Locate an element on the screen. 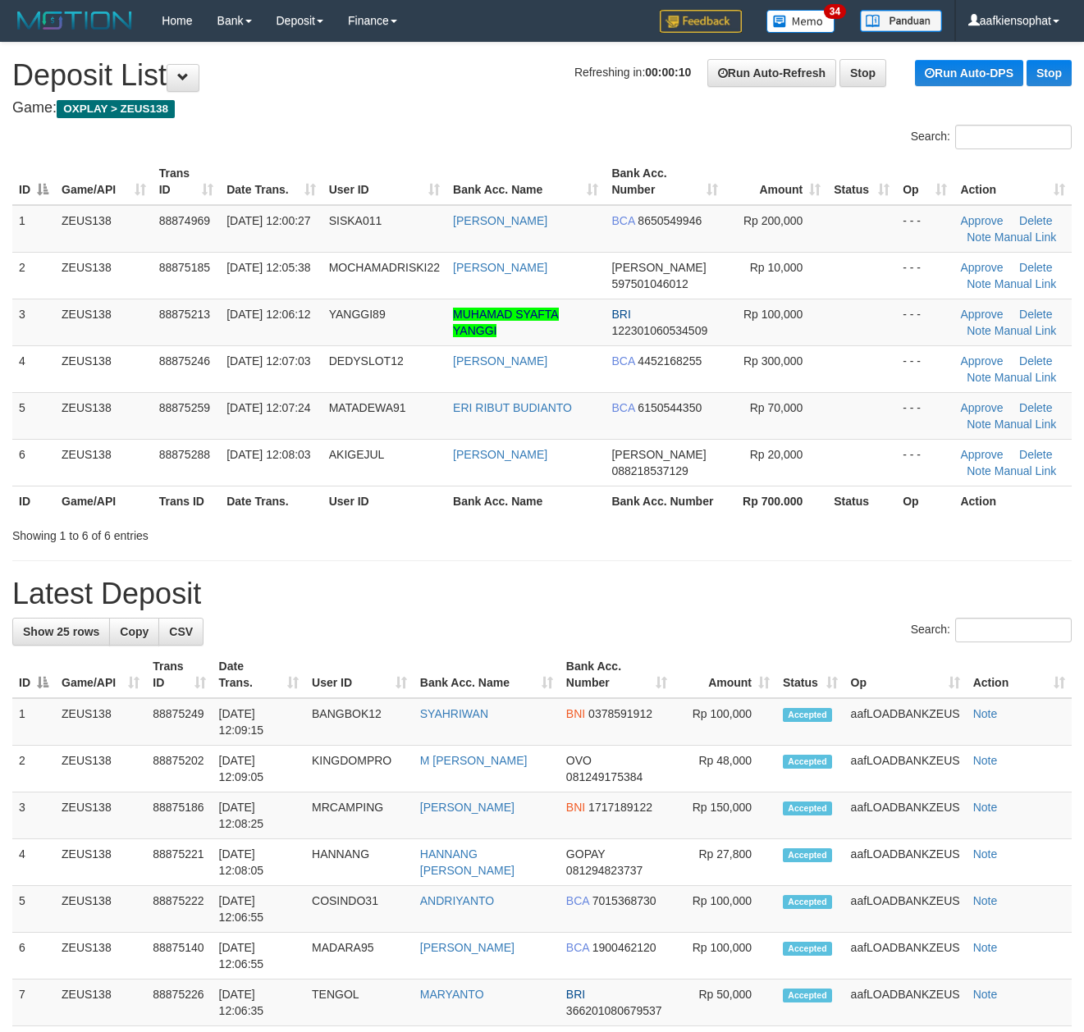 The image size is (1084, 1032). span: 34 is located at coordinates (834, 11).